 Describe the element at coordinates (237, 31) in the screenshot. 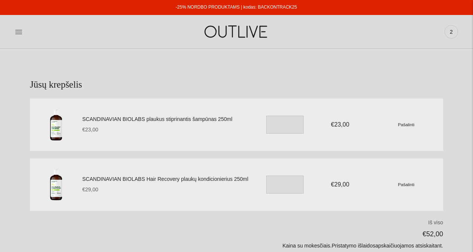

I see `img: OUTLIVE` at that location.